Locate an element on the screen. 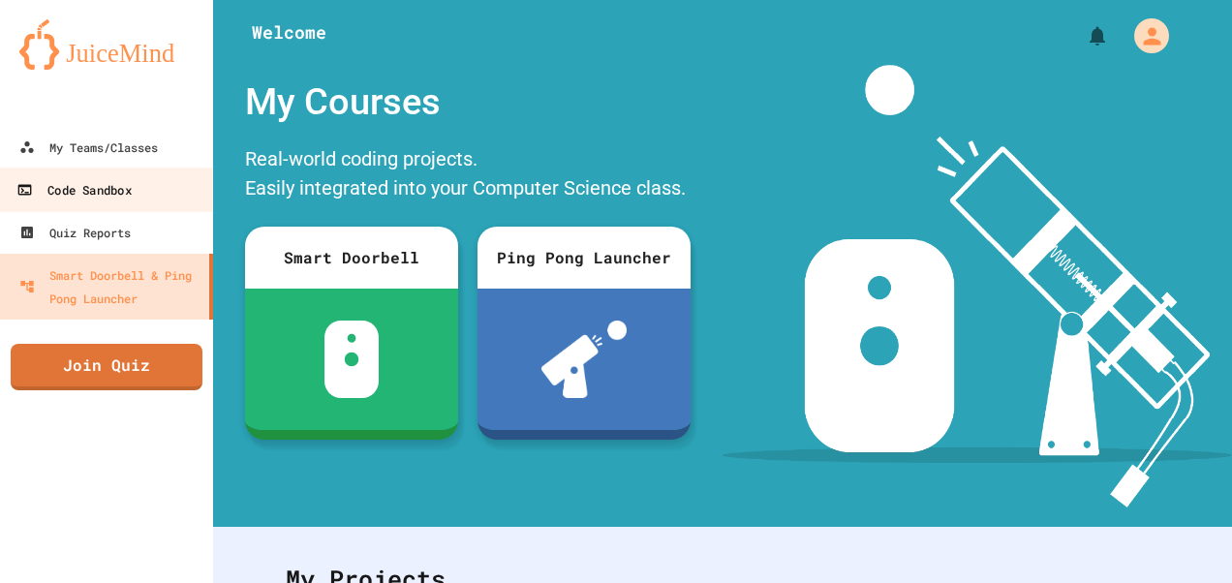 The width and height of the screenshot is (1232, 583). div: Smart Doorbell & Ping Pong Launcher is located at coordinates (110, 287).